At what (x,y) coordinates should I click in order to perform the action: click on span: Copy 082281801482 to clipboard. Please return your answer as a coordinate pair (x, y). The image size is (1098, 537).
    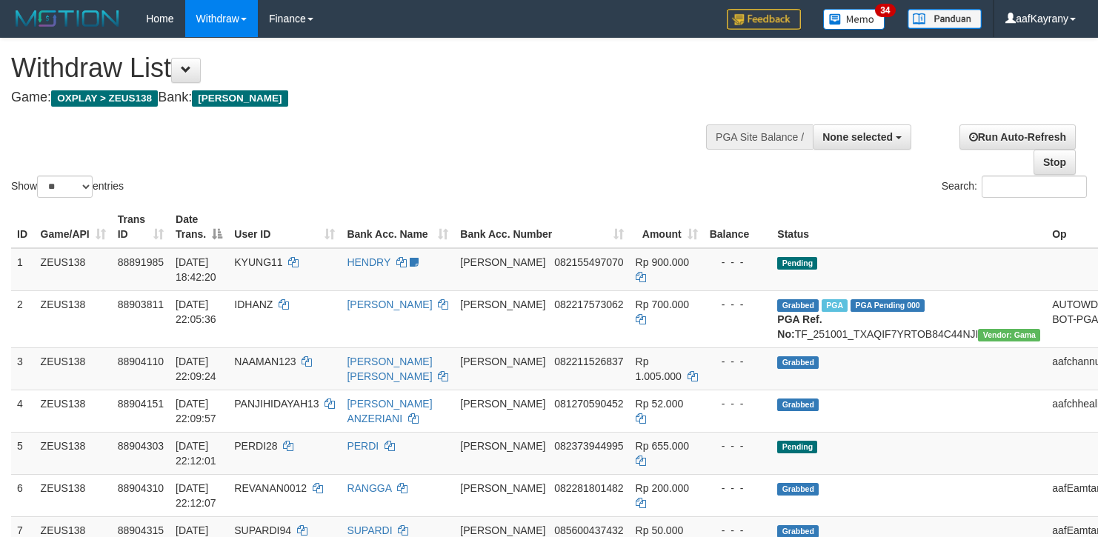
    Looking at the image, I should click on (588, 488).